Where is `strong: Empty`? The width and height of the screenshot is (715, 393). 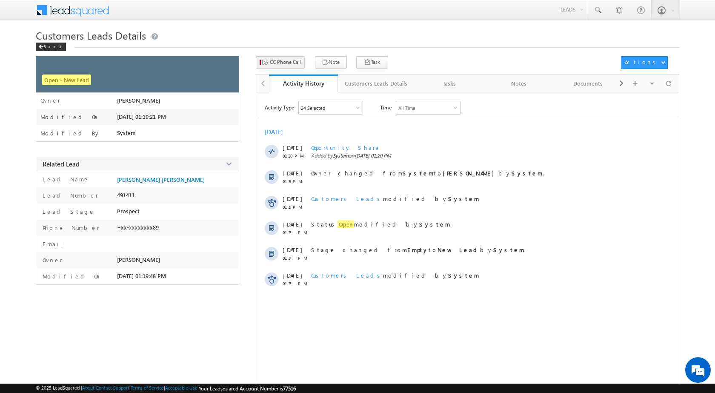
strong: Empty is located at coordinates (418, 249).